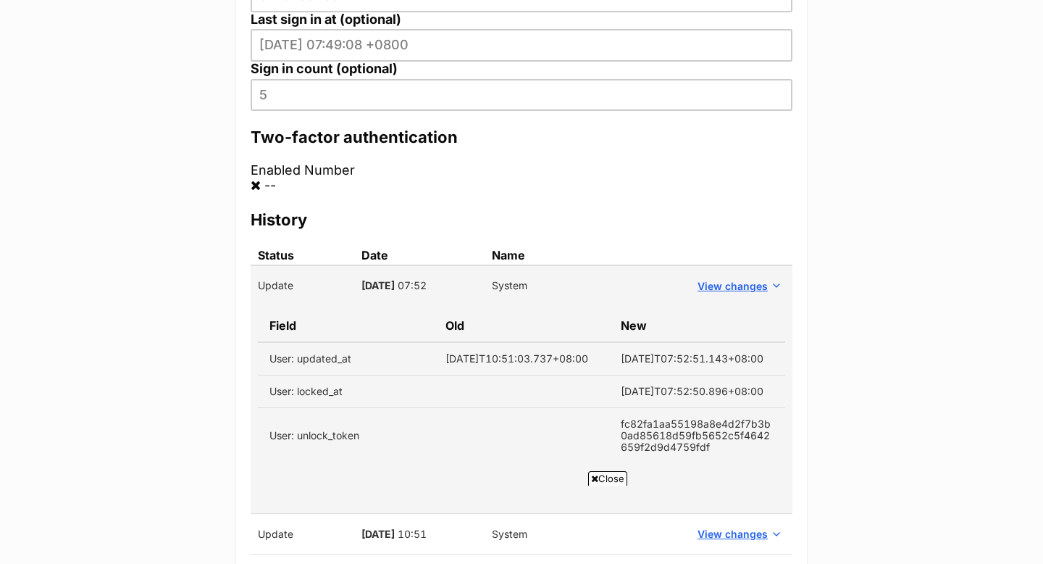 The width and height of the screenshot is (1043, 564). Describe the element at coordinates (345, 435) in the screenshot. I see `td: User: unlock_token` at that location.